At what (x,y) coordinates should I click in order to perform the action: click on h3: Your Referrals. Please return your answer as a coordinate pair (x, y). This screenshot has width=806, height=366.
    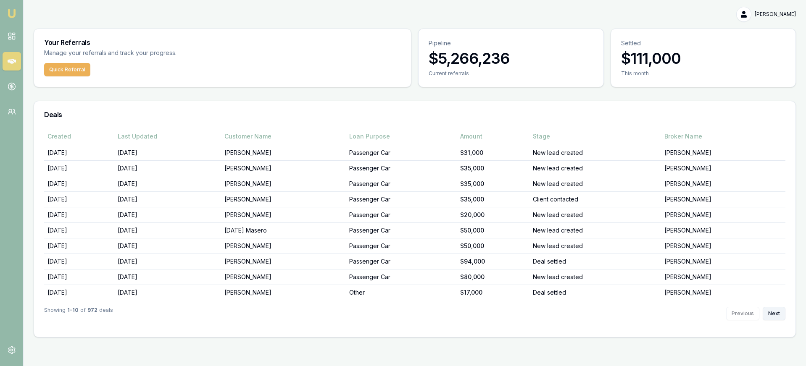
    Looking at the image, I should click on (222, 42).